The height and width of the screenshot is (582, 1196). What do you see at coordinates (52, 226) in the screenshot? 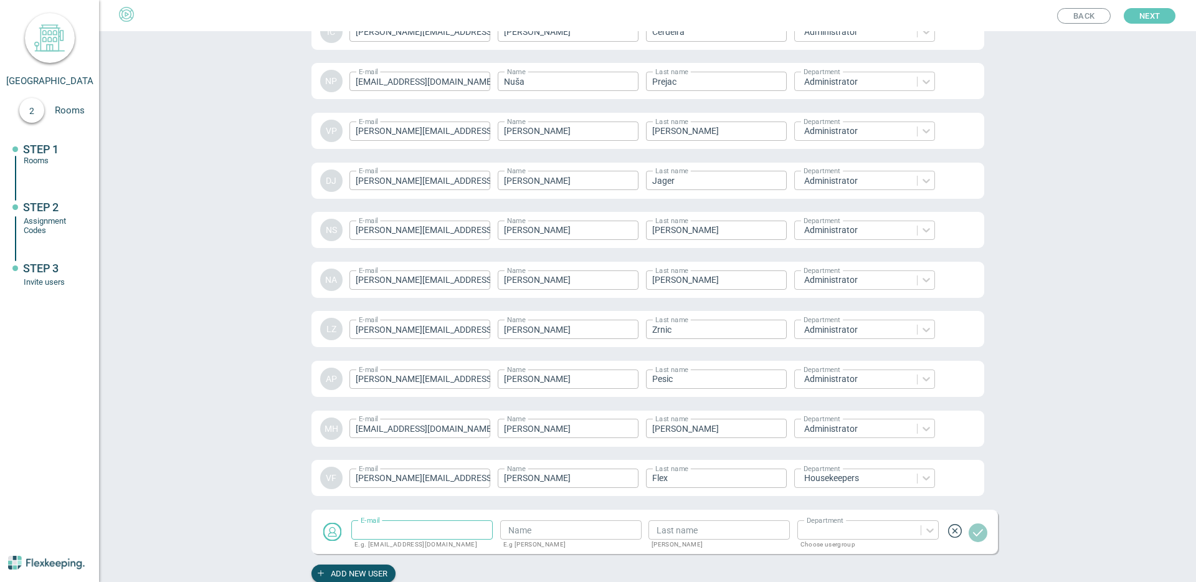
I see `div: Assignment Codes` at bounding box center [52, 226].